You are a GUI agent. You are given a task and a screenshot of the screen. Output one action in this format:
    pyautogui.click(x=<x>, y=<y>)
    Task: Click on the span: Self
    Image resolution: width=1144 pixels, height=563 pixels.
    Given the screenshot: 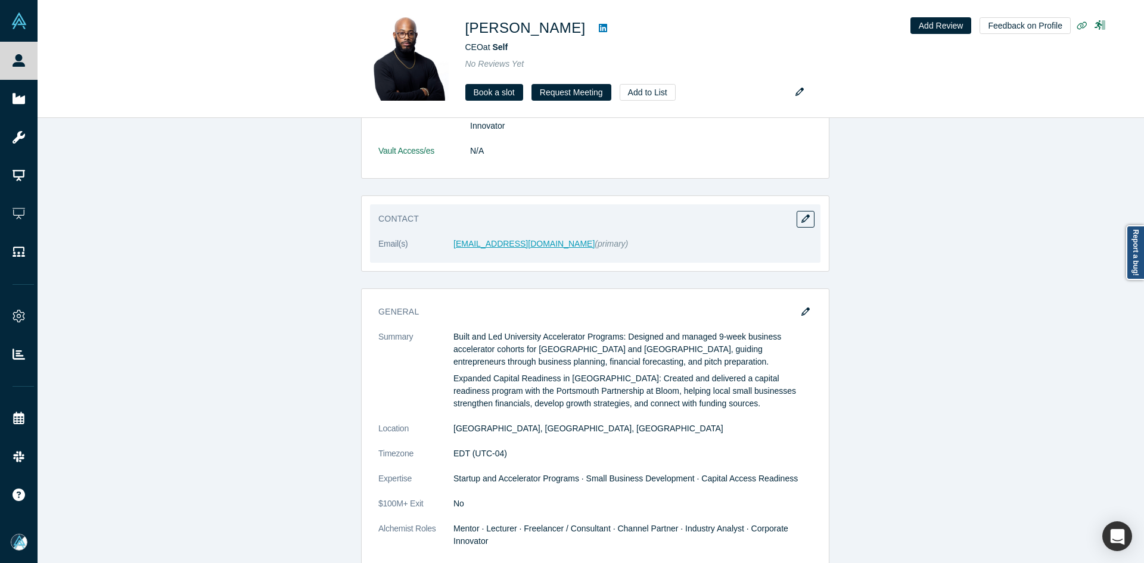 What is the action you would take?
    pyautogui.click(x=500, y=47)
    